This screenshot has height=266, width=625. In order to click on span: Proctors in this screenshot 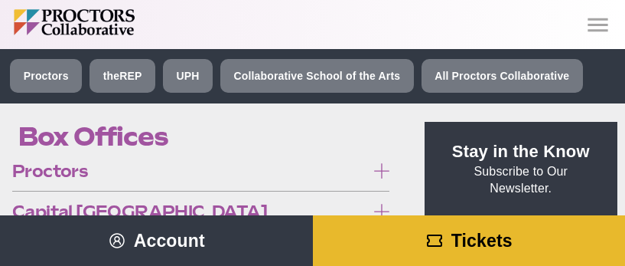, I will do `click(189, 171)`.